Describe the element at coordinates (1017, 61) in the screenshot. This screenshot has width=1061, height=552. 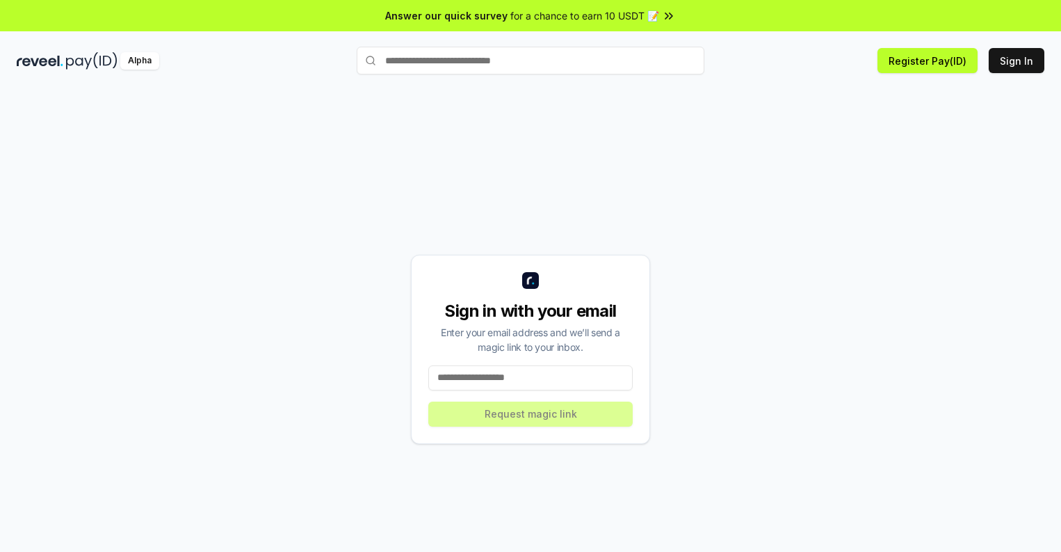
I see `button: Sign In` at that location.